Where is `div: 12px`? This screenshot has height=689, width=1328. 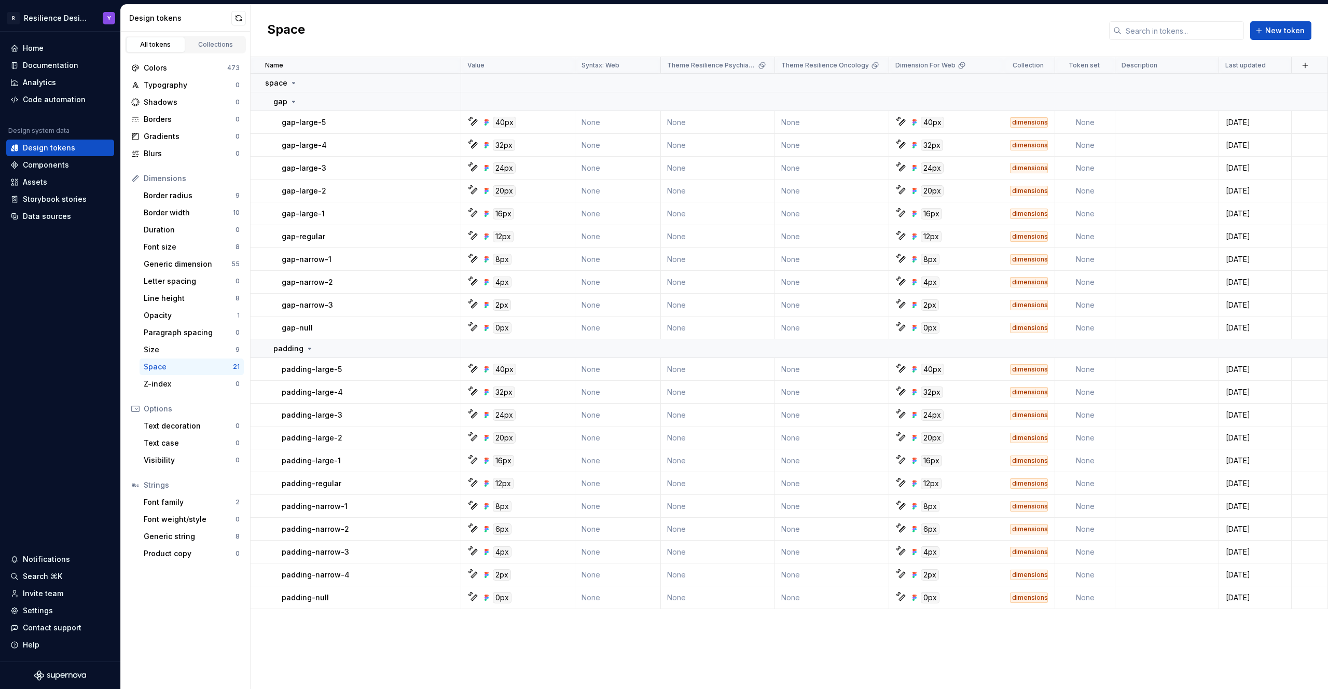 div: 12px is located at coordinates (931, 237).